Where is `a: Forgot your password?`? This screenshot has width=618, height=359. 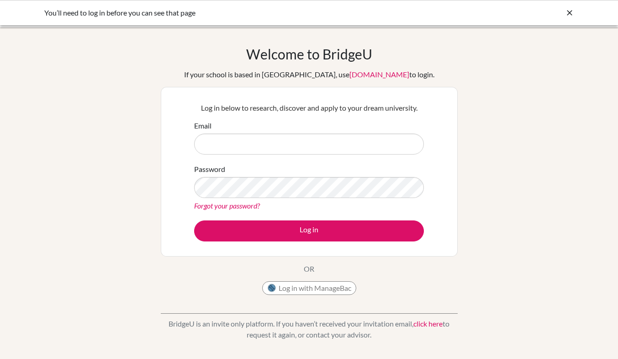 a: Forgot your password? is located at coordinates (227, 205).